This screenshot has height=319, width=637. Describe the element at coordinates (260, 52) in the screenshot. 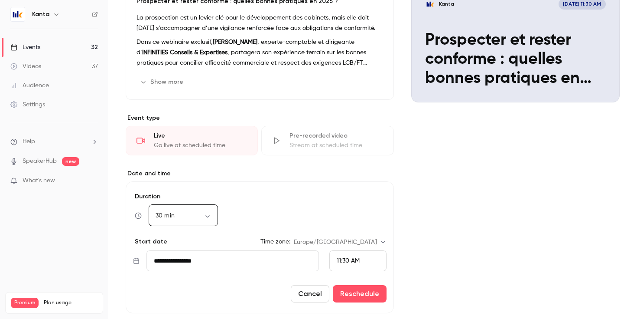

I see `p: Dans ce webinaire exclusif, , experte-comptable et dirigeante d’ , partagera son expérience terra...` at that location.